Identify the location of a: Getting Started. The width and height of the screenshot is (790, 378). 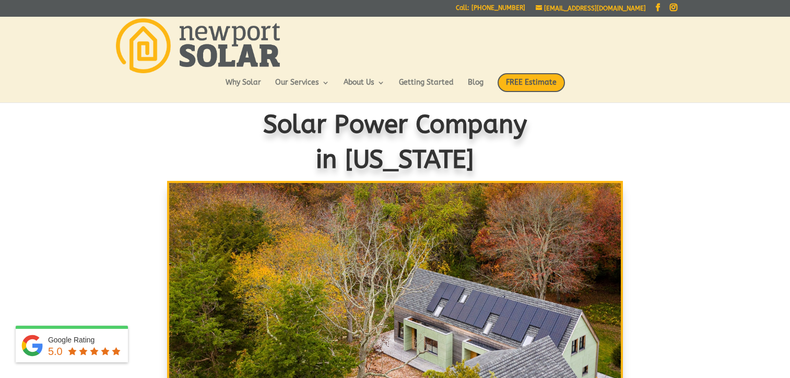
(426, 88).